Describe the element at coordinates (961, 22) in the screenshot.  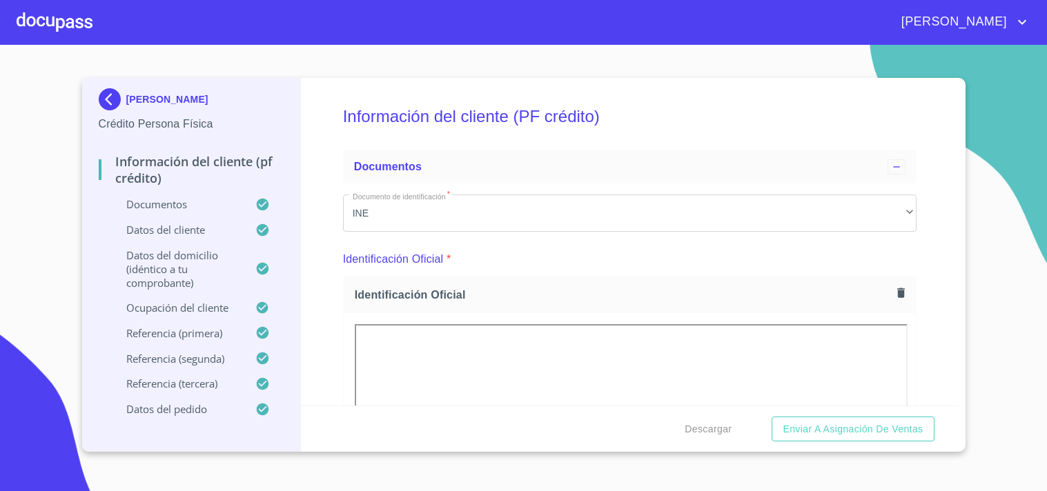
I see `button: account of current user` at that location.